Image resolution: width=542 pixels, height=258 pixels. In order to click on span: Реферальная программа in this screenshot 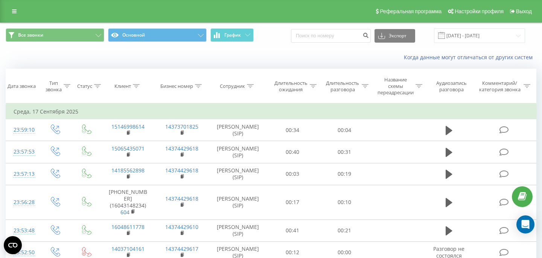, I will do `click(411, 11)`.